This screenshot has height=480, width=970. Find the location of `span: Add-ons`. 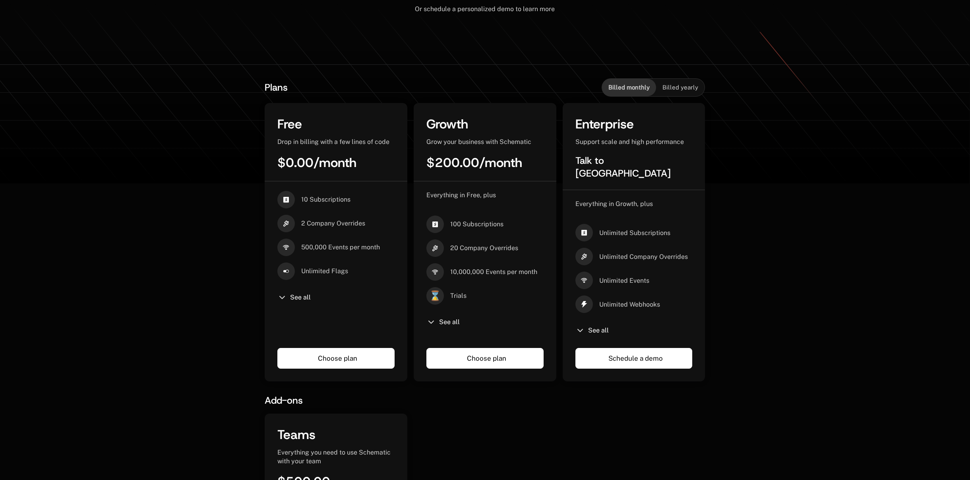

span: Add-ons is located at coordinates (284, 400).